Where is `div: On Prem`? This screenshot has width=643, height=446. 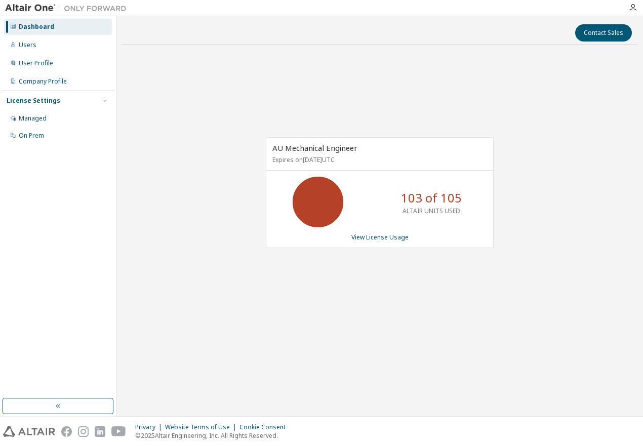
div: On Prem is located at coordinates (31, 136).